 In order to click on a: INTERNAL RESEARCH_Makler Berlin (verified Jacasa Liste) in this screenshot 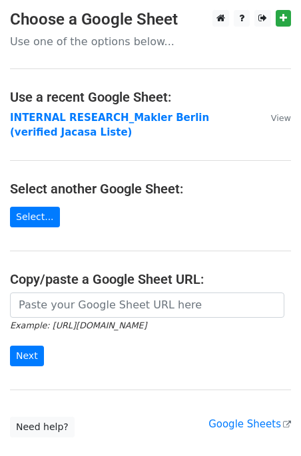, I will do `click(109, 125)`.